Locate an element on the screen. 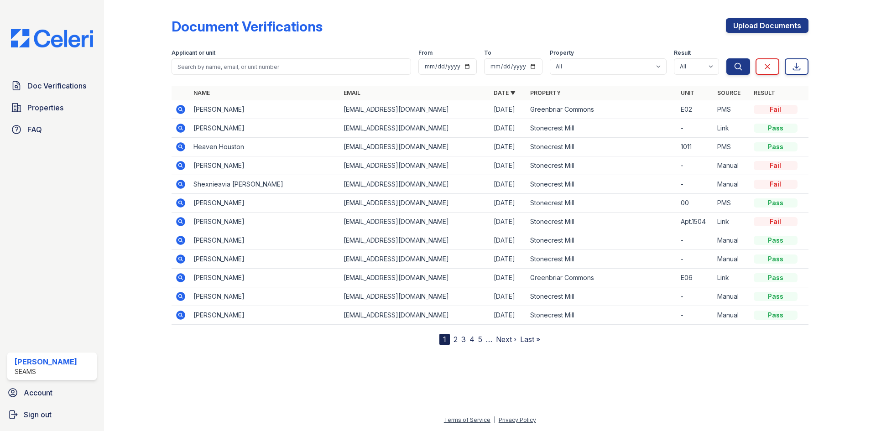 The width and height of the screenshot is (876, 431). a: 3 is located at coordinates (464, 339).